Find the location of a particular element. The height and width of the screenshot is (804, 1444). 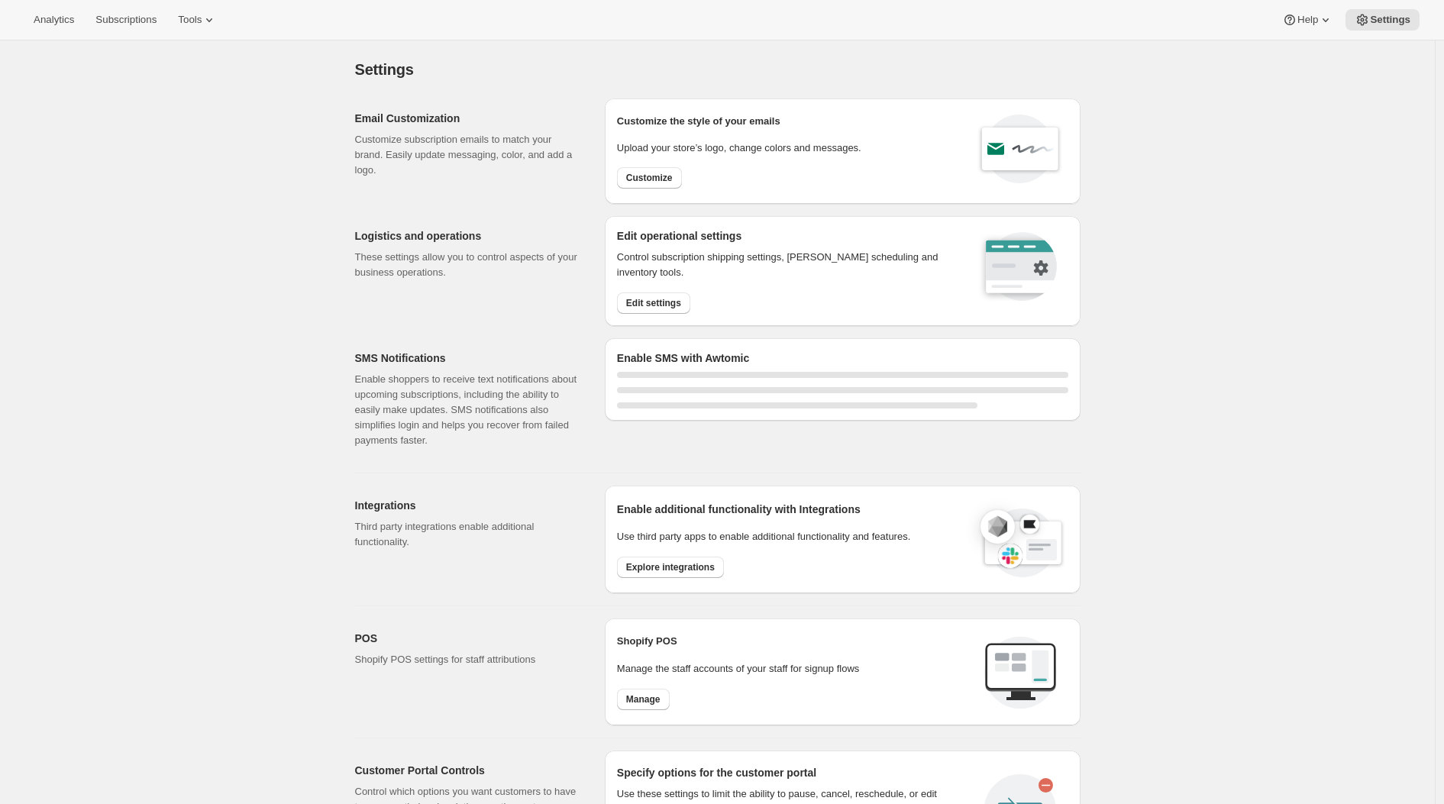

button: Explore integrations is located at coordinates (670, 567).